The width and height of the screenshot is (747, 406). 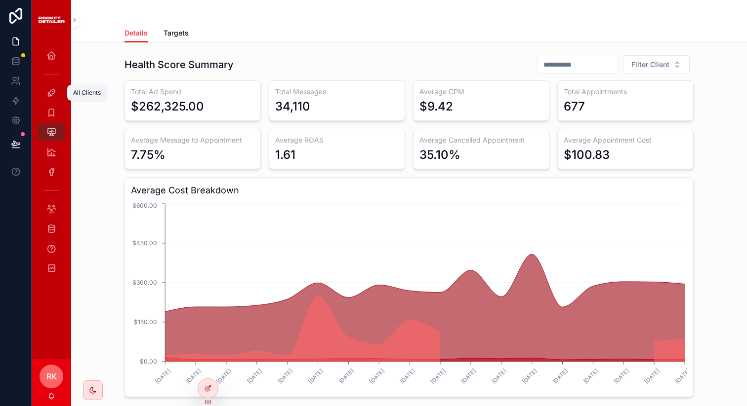 What do you see at coordinates (51, 165) in the screenshot?
I see `div: scrollable content` at bounding box center [51, 165].